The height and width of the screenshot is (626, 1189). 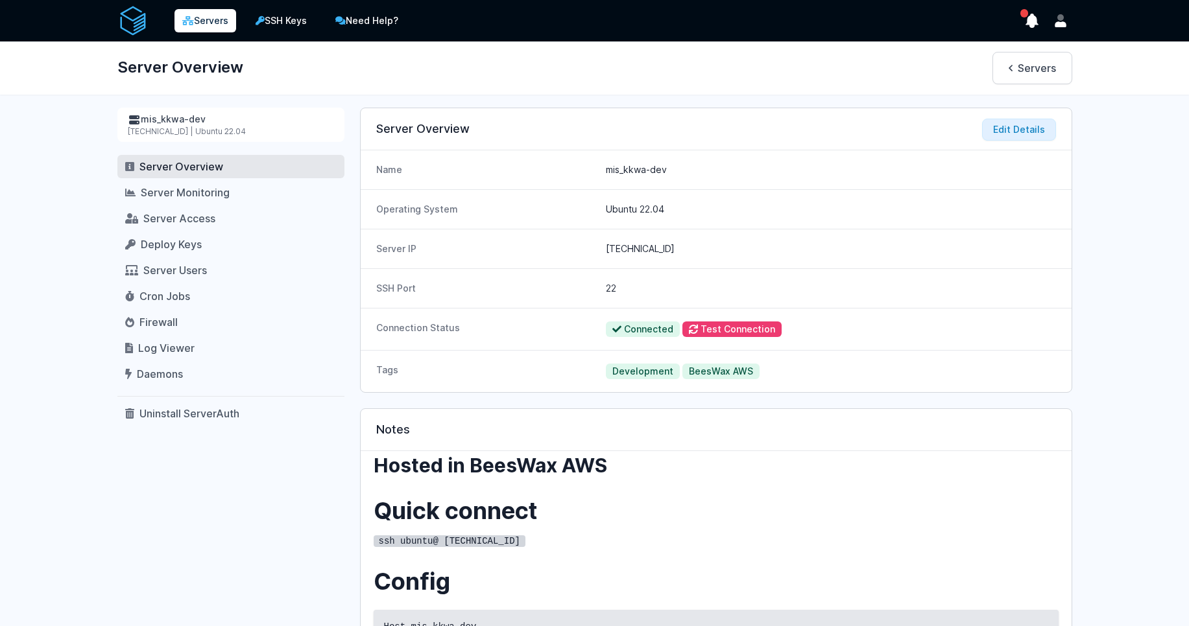 I want to click on dd: 22, so click(x=830, y=289).